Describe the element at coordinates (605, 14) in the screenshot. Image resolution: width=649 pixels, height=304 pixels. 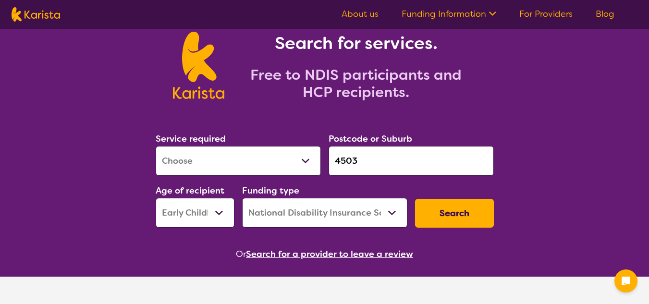
I see `a: Blog` at that location.